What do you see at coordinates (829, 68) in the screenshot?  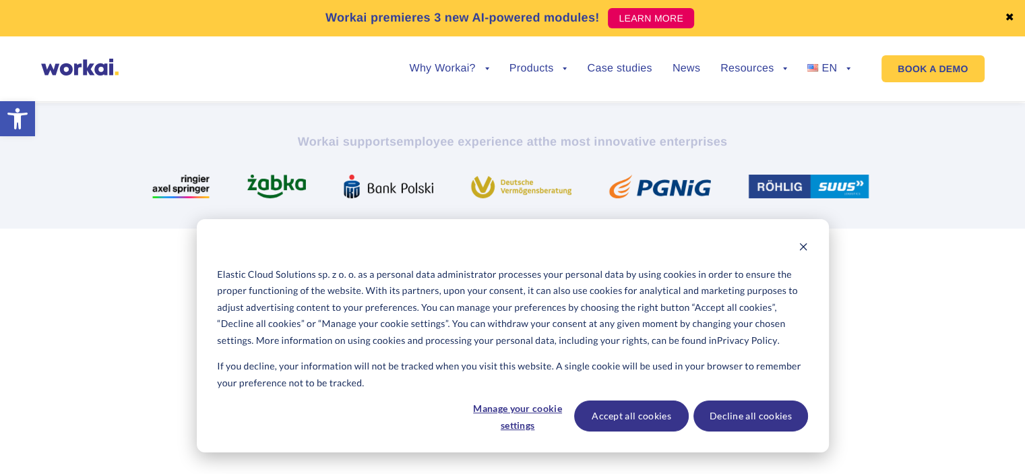 I see `span: EN` at bounding box center [829, 68].